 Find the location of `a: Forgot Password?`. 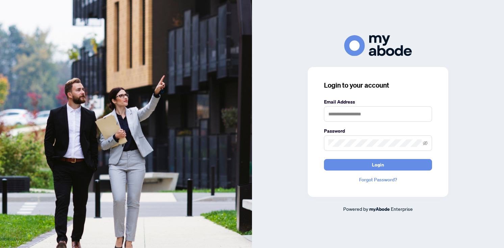

a: Forgot Password? is located at coordinates (378, 179).